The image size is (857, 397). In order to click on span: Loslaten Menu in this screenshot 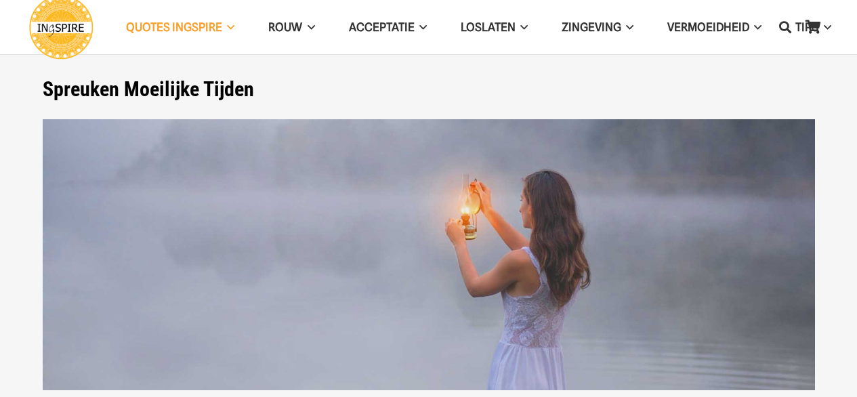, I will do `click(521, 27)`.